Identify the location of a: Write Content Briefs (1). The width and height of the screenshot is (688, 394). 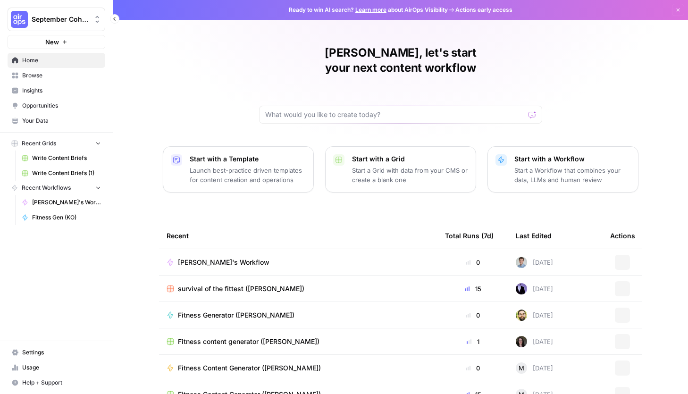
(61, 173).